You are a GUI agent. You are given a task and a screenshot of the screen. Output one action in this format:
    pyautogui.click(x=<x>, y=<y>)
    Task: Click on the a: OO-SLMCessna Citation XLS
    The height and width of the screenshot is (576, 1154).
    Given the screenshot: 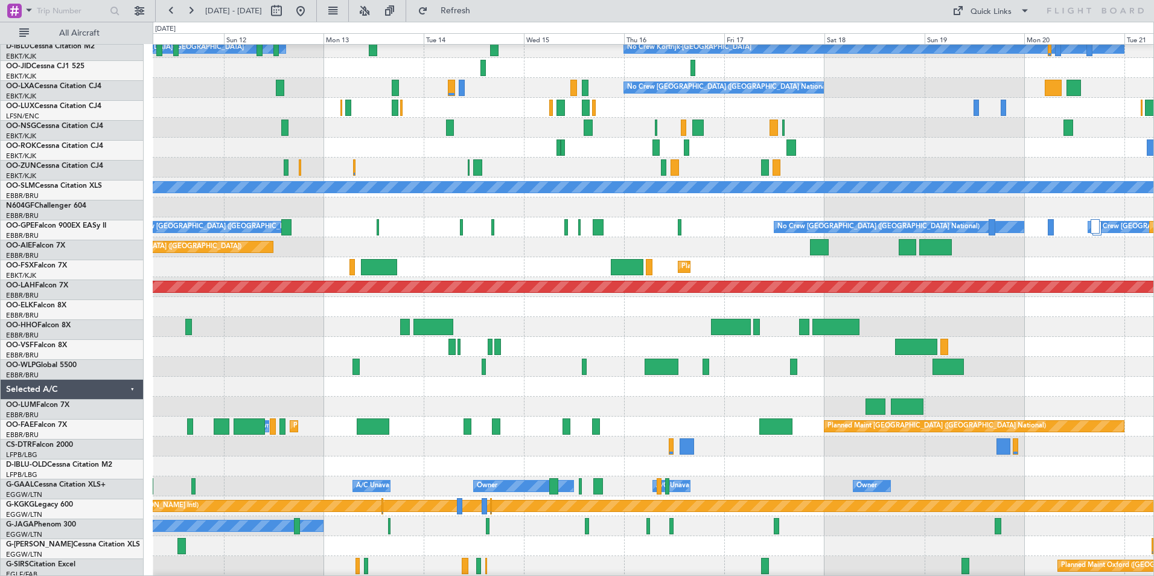 What is the action you would take?
    pyautogui.click(x=54, y=186)
    